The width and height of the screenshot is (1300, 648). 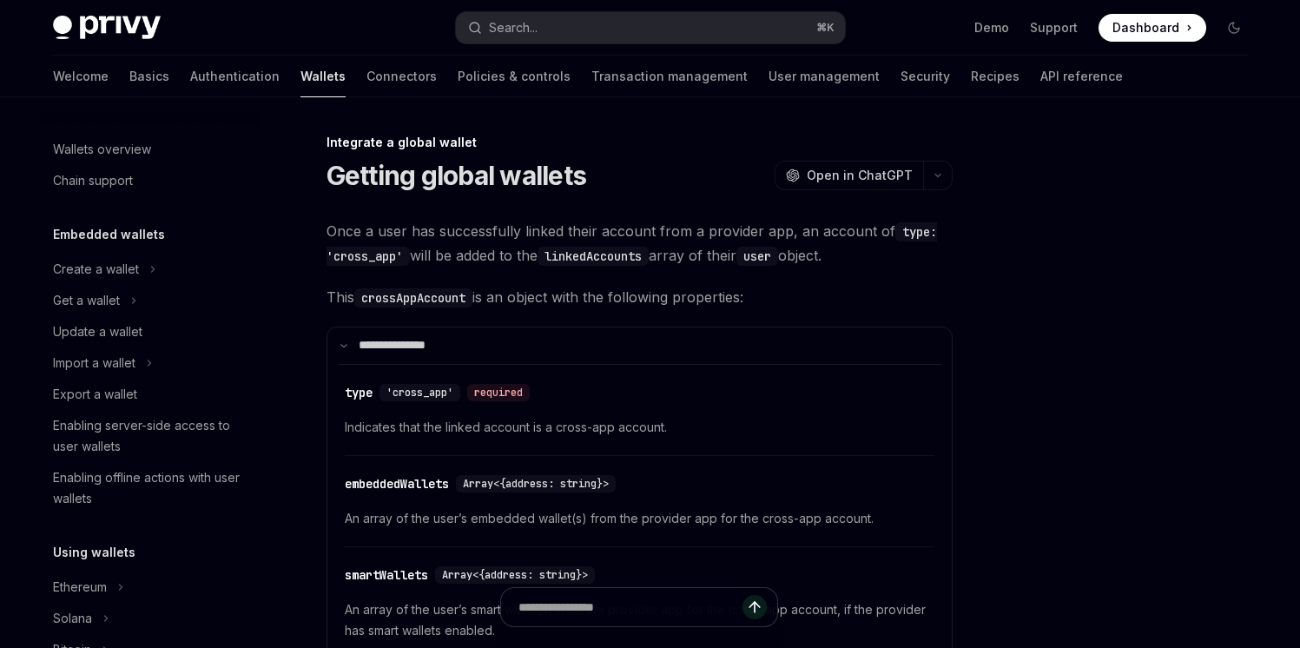 I want to click on span: Dashboard, so click(x=1146, y=28).